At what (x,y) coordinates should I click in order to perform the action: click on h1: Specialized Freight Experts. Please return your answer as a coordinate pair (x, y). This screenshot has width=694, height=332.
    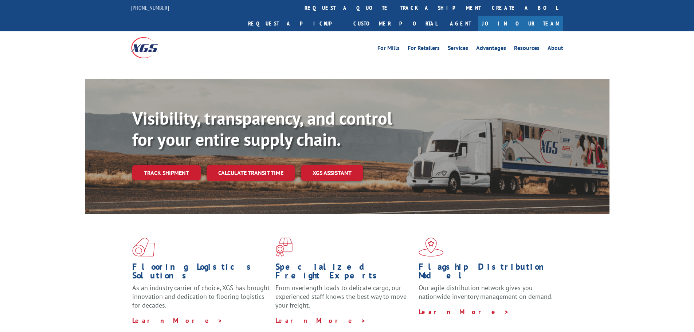
    Looking at the image, I should click on (344, 273).